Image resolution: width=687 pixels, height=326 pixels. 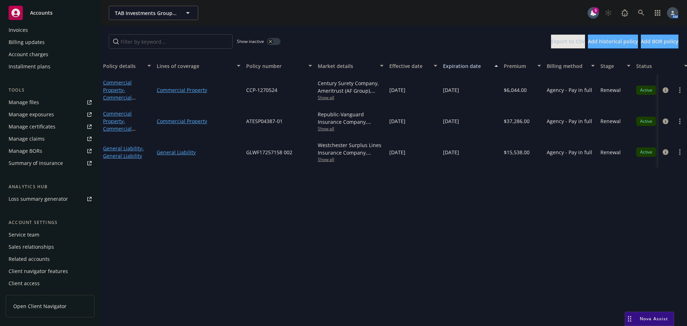 I want to click on button: Policy number, so click(x=279, y=66).